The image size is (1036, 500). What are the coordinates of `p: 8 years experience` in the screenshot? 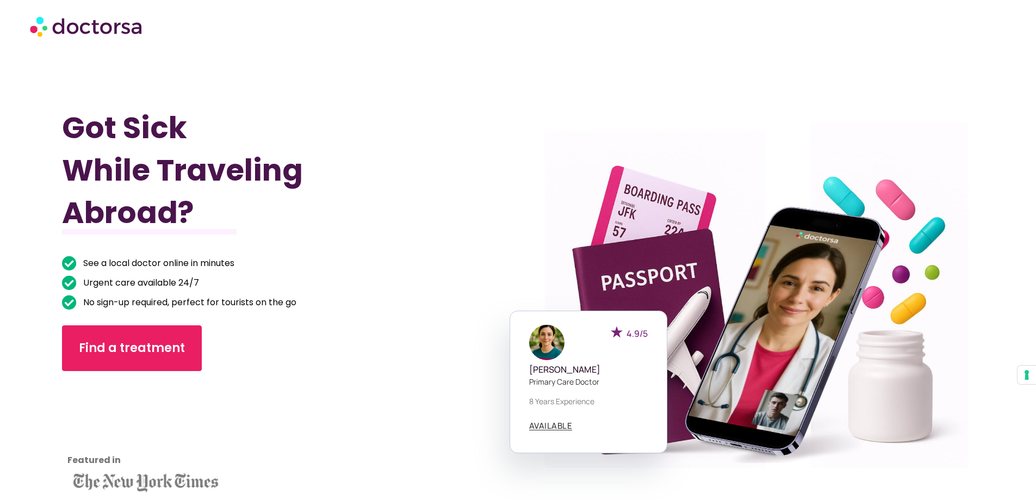 It's located at (588, 401).